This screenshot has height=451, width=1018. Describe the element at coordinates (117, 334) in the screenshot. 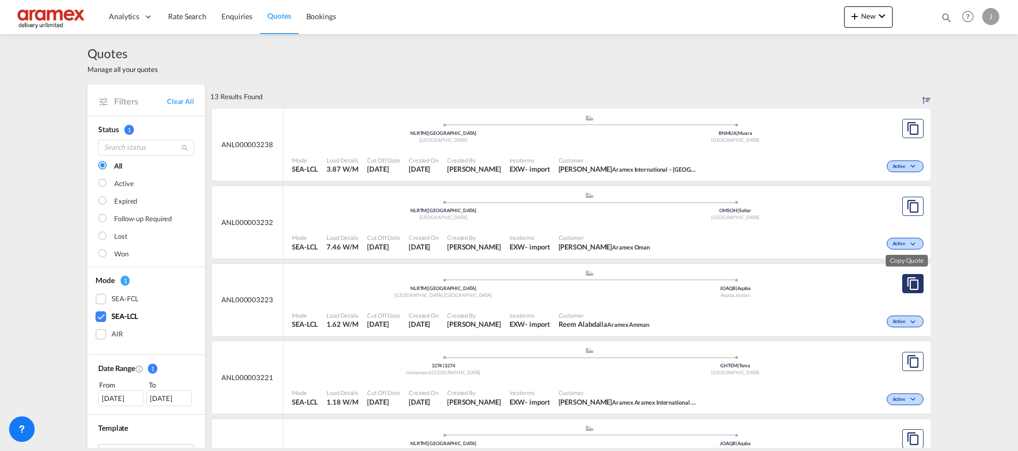

I see `div: AIR` at that location.